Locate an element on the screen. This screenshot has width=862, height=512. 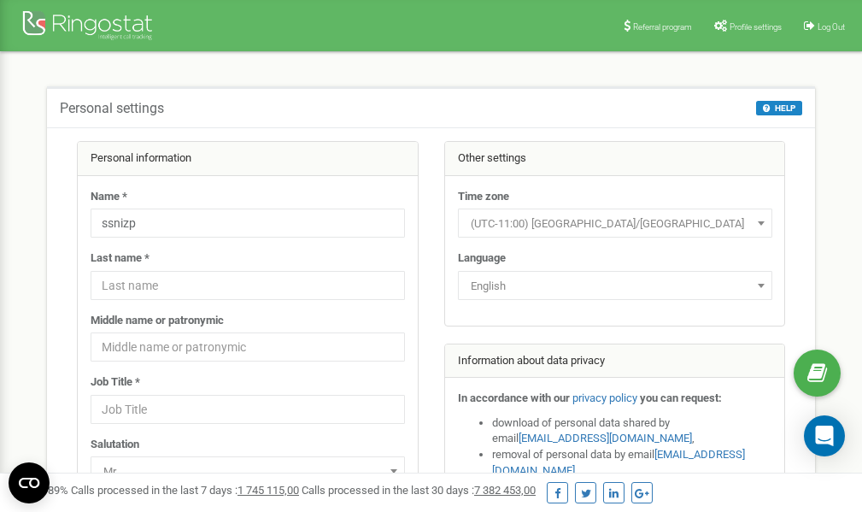
label: Salutation is located at coordinates (114, 444).